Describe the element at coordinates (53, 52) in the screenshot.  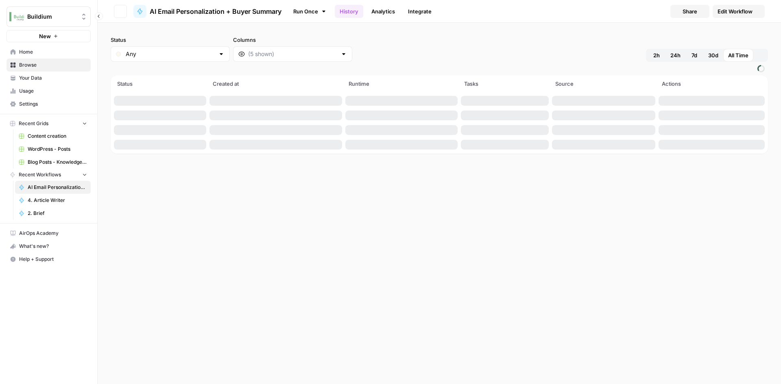
I see `span: Home` at that location.